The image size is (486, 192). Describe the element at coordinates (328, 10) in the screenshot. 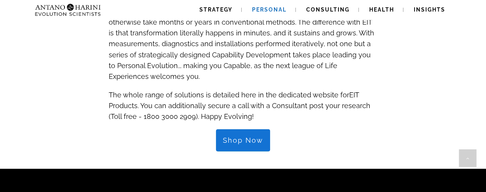

I see `span: Consulting` at that location.